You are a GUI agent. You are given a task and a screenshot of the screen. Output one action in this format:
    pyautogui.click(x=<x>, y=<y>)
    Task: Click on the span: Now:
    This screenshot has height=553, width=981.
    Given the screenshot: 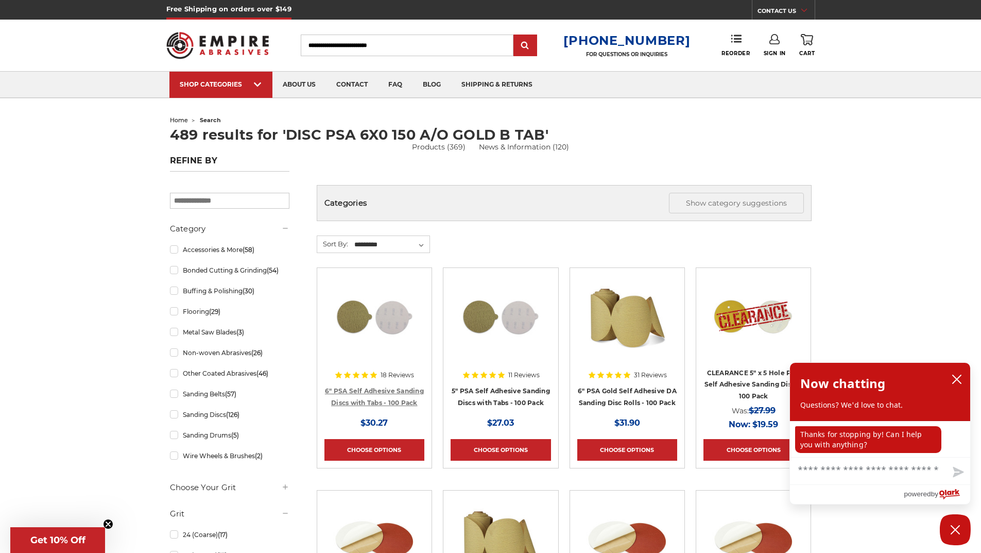 What is the action you would take?
    pyautogui.click(x=740, y=424)
    